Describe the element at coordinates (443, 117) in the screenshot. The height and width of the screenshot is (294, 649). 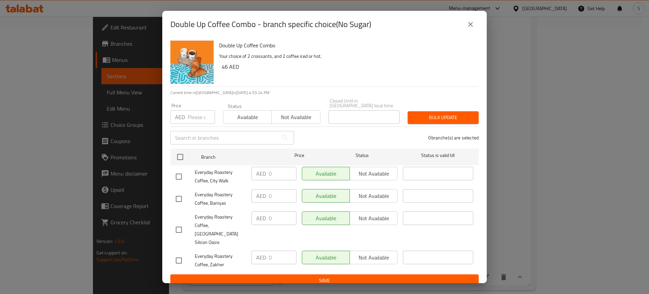
I see `button: Bulk update` at that location.